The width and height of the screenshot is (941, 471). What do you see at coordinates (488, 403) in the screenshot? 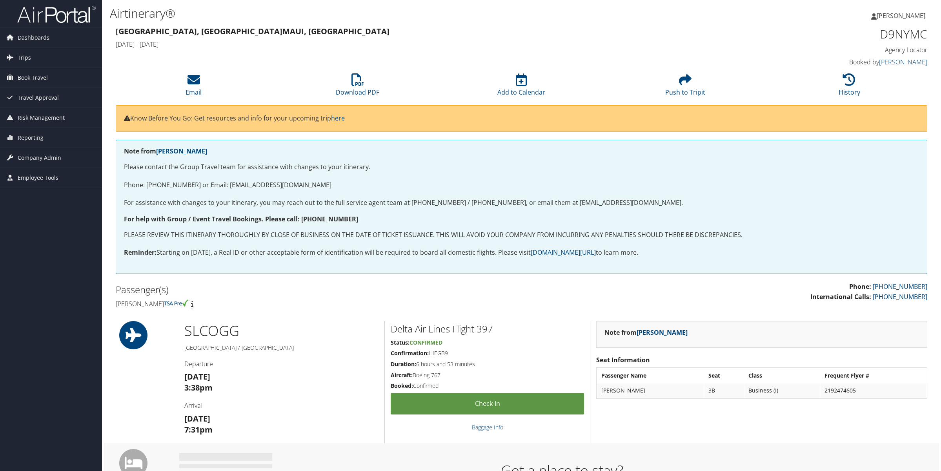
I see `a: Check-in` at bounding box center [488, 403].